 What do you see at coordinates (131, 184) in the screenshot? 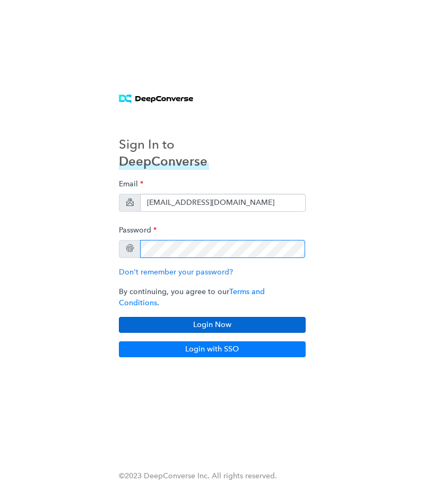
I see `label: Email` at bounding box center [131, 184].